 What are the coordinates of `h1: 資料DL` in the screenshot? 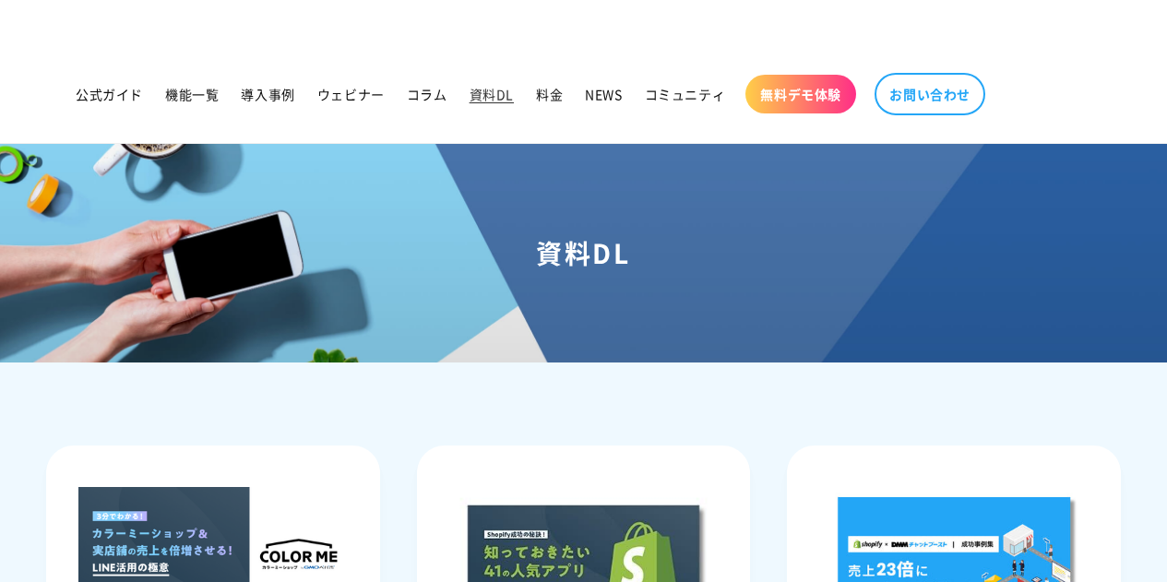 It's located at (583, 253).